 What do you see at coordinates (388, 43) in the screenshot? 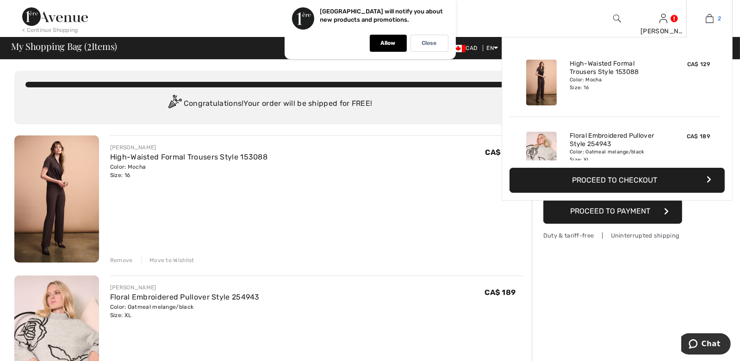
I see `p: Allow` at bounding box center [388, 43].